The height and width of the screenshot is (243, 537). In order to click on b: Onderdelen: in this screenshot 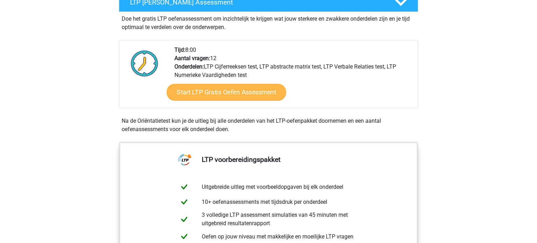, I will do `click(189, 66)`.